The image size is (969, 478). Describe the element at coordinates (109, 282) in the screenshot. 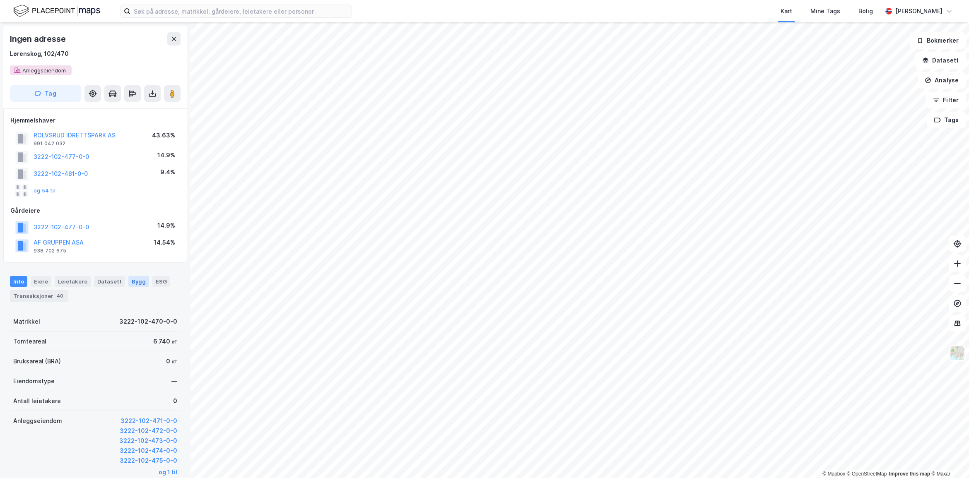

I see `div: Datasett` at that location.